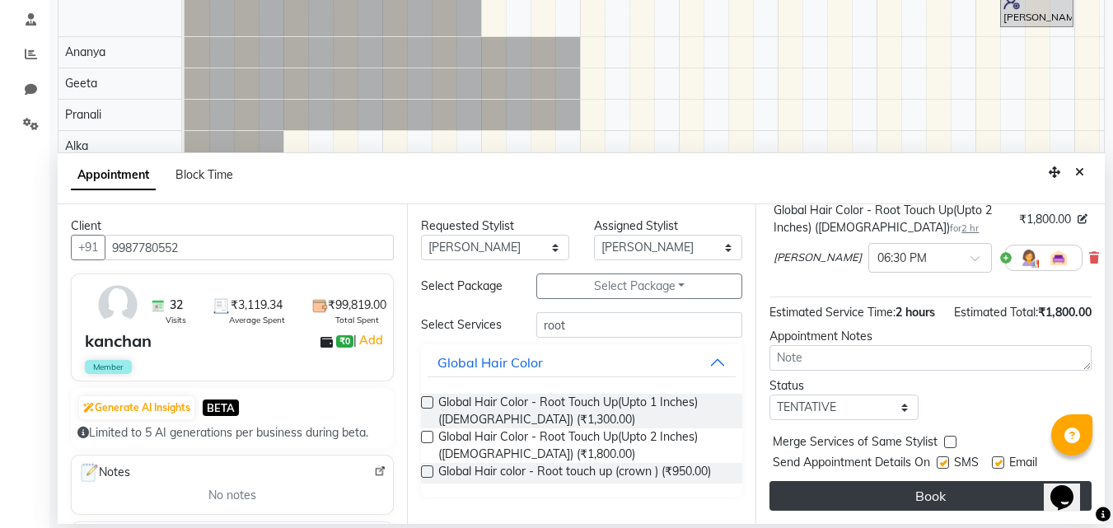 The width and height of the screenshot is (1113, 528). Describe the element at coordinates (916, 312) in the screenshot. I see `span: 2 hours` at that location.